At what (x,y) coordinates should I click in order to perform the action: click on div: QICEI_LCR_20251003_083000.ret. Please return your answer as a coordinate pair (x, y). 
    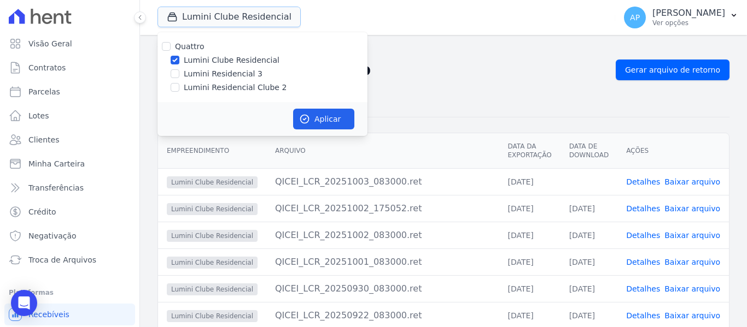
    Looking at the image, I should click on (383, 182).